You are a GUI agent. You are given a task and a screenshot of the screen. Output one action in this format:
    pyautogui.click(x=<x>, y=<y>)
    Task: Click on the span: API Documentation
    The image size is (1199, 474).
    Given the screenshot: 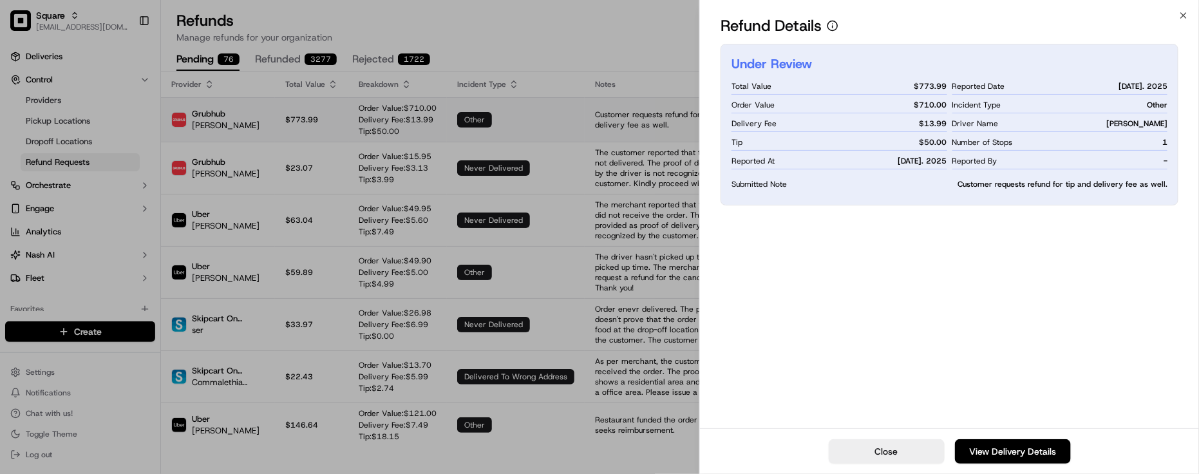 What is the action you would take?
    pyautogui.click(x=164, y=193)
    